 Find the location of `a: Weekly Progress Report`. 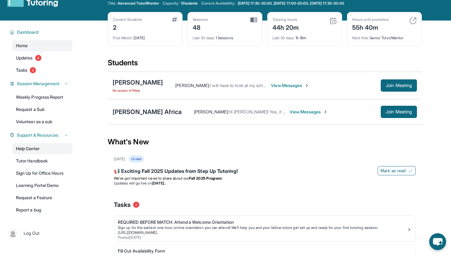

a: Weekly Progress Report is located at coordinates (42, 97).